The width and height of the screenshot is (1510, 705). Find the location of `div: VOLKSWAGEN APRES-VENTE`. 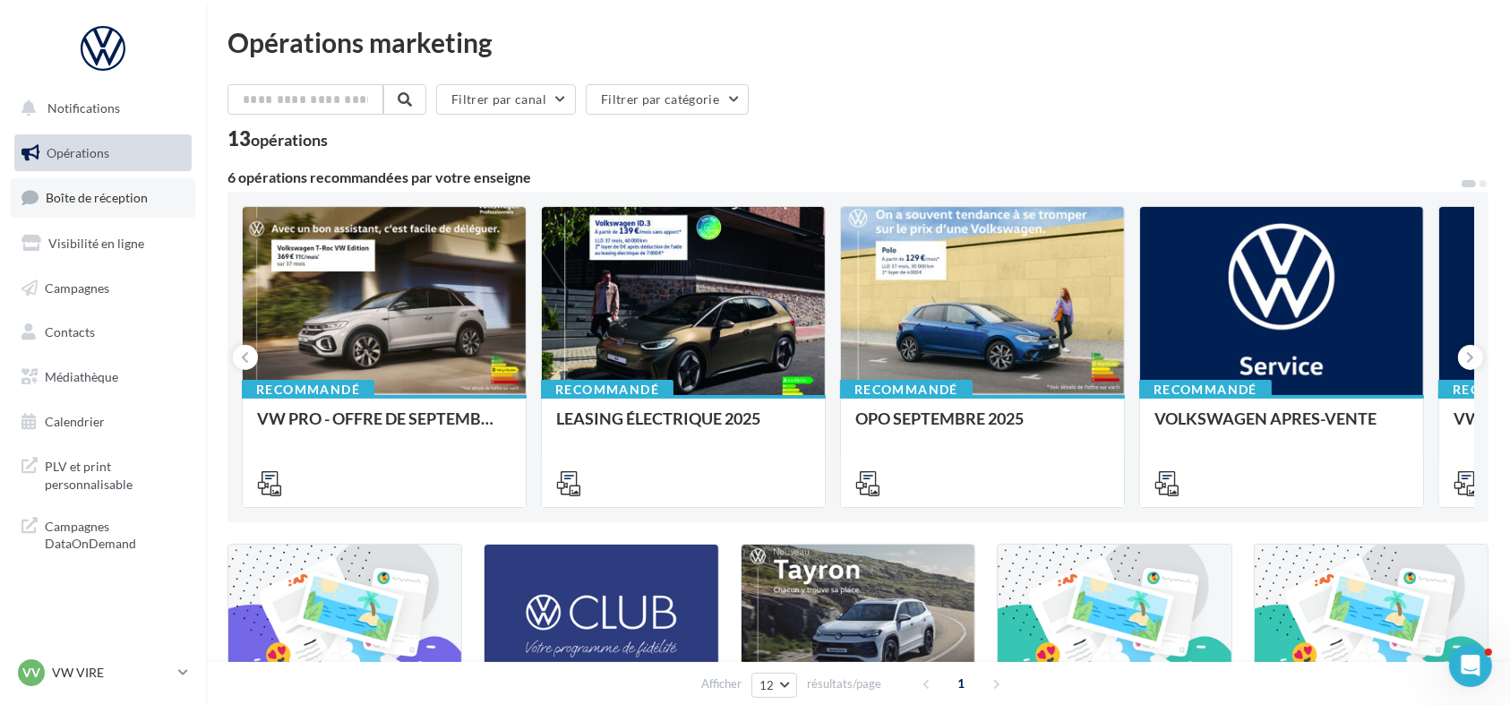

div: VOLKSWAGEN APRES-VENTE is located at coordinates (1282, 427).